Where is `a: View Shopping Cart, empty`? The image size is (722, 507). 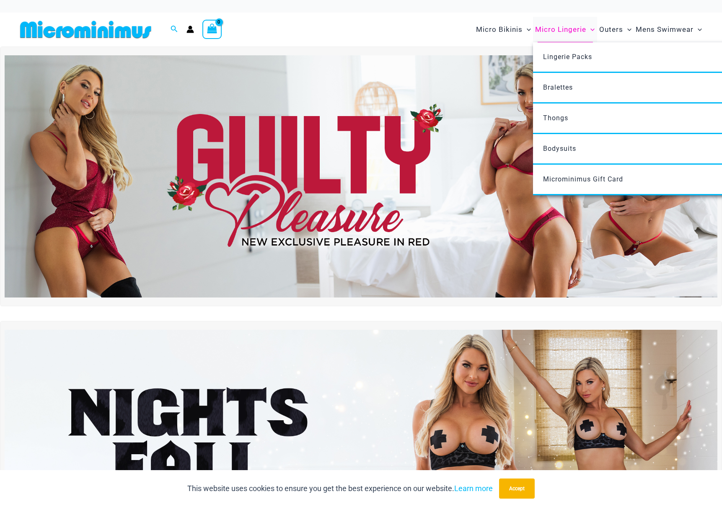
a: View Shopping Cart, empty is located at coordinates (212, 29).